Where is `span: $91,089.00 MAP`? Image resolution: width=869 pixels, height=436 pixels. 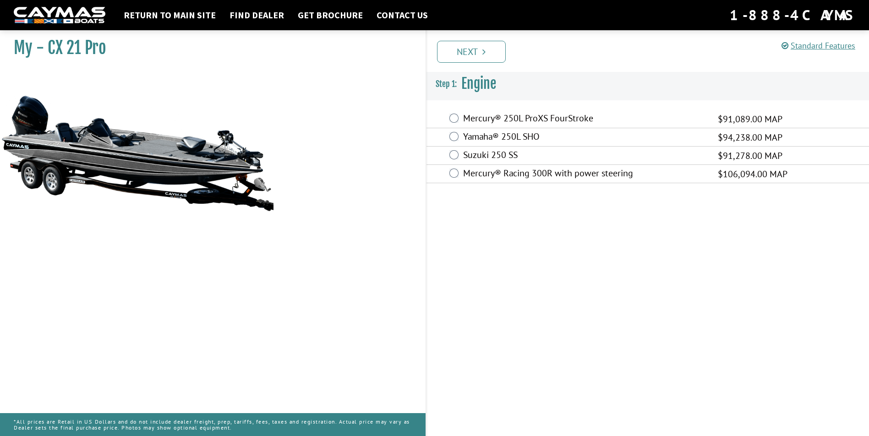
span: $91,089.00 MAP is located at coordinates (750, 119).